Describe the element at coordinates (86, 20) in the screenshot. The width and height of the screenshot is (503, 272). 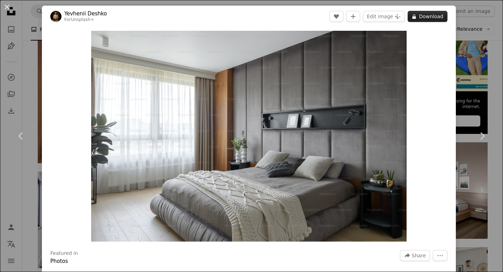
I see `div: For` at that location.